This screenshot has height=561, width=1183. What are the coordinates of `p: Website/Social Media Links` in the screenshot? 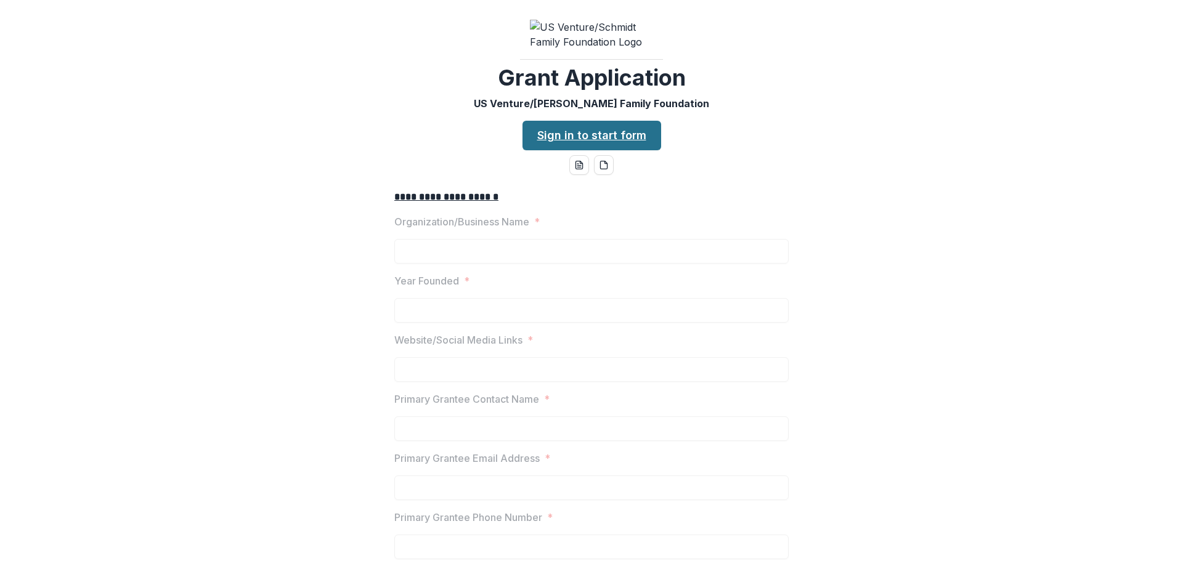 It's located at (458, 340).